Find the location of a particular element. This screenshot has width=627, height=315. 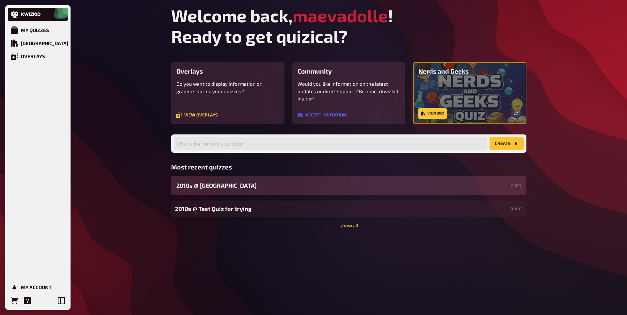

button: create is located at coordinates (507, 143).